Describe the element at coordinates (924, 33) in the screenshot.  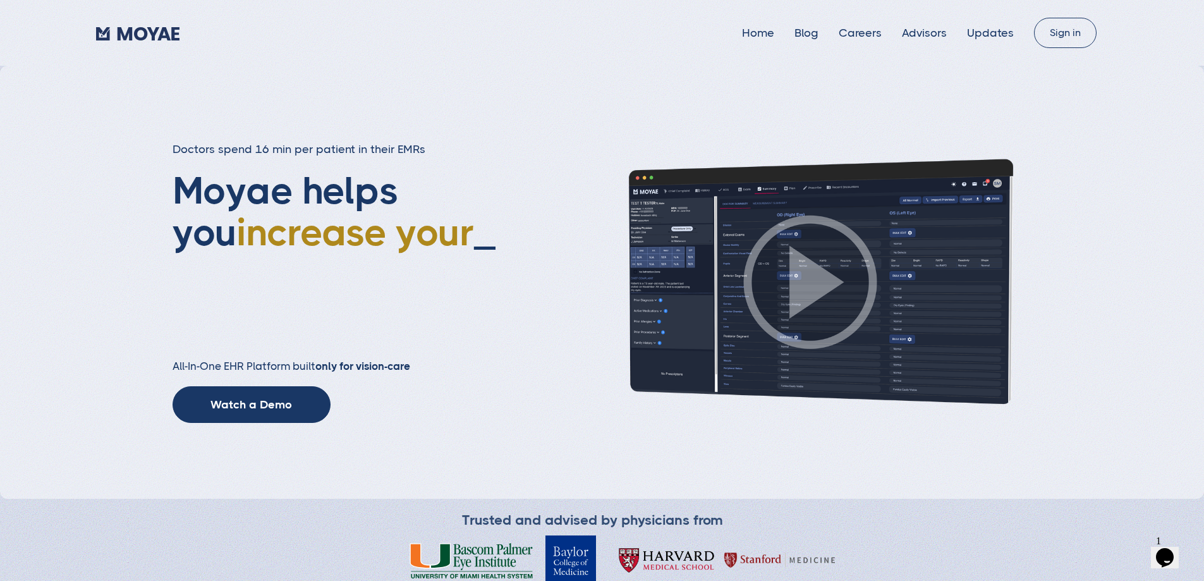
I see `a: Advisors` at that location.